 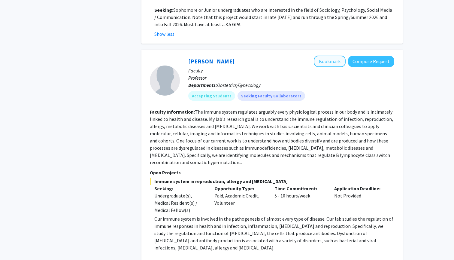 What do you see at coordinates (212, 96) in the screenshot?
I see `mat-chip: Accepting Students` at bounding box center [212, 96].